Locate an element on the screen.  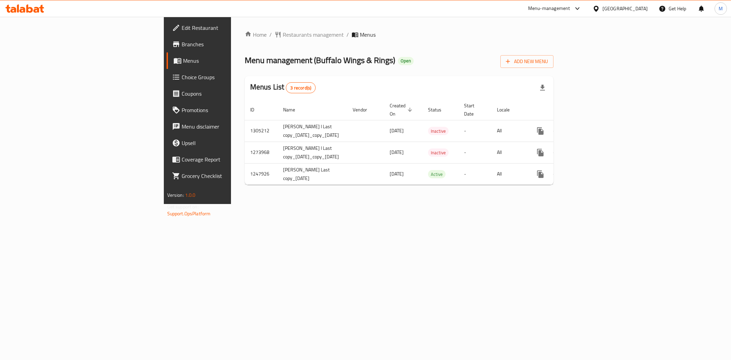
h2: Menus List is located at coordinates (283, 87).